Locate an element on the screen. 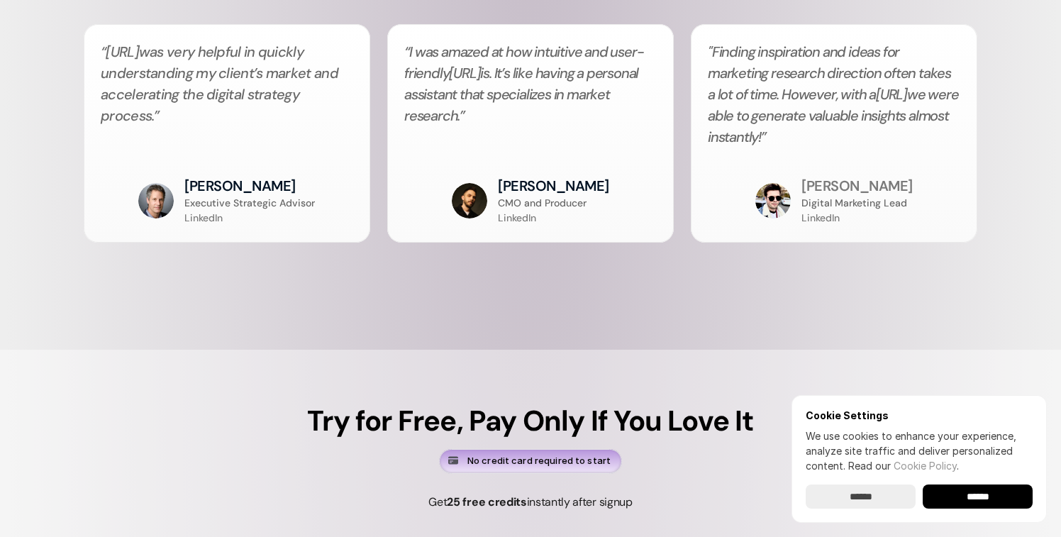 This screenshot has height=537, width=1061. p: Executive Strategic Advisor is located at coordinates (250, 203).